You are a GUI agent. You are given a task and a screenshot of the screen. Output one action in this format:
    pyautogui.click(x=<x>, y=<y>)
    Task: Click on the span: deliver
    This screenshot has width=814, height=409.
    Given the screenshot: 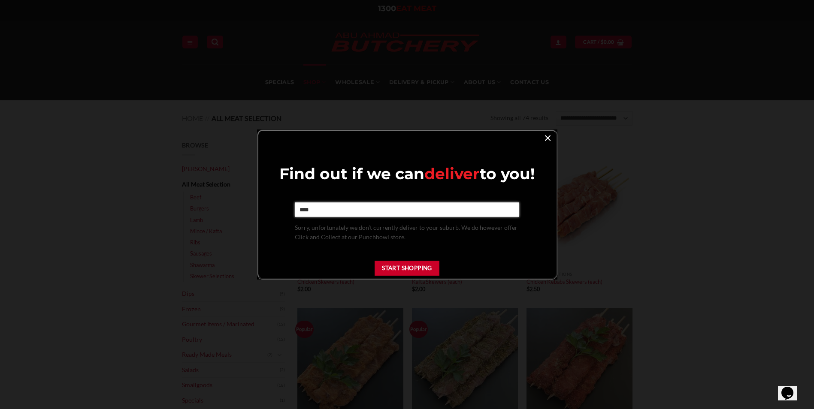 What is the action you would take?
    pyautogui.click(x=452, y=174)
    